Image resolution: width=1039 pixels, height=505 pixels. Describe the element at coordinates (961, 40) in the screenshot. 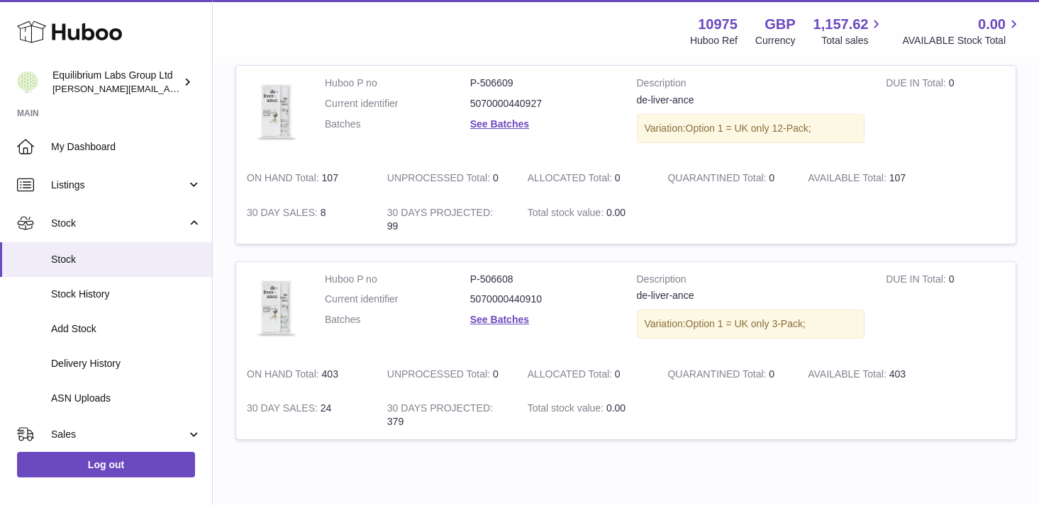

I see `span: AVAILABLE Stock Total` at that location.